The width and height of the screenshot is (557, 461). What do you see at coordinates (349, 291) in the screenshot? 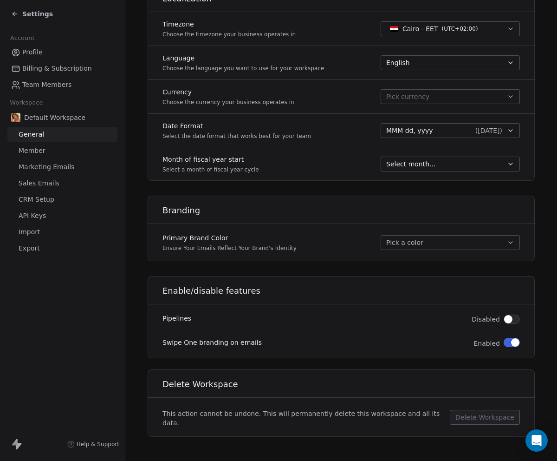
I see `h1: Enable/disable features` at bounding box center [349, 291].